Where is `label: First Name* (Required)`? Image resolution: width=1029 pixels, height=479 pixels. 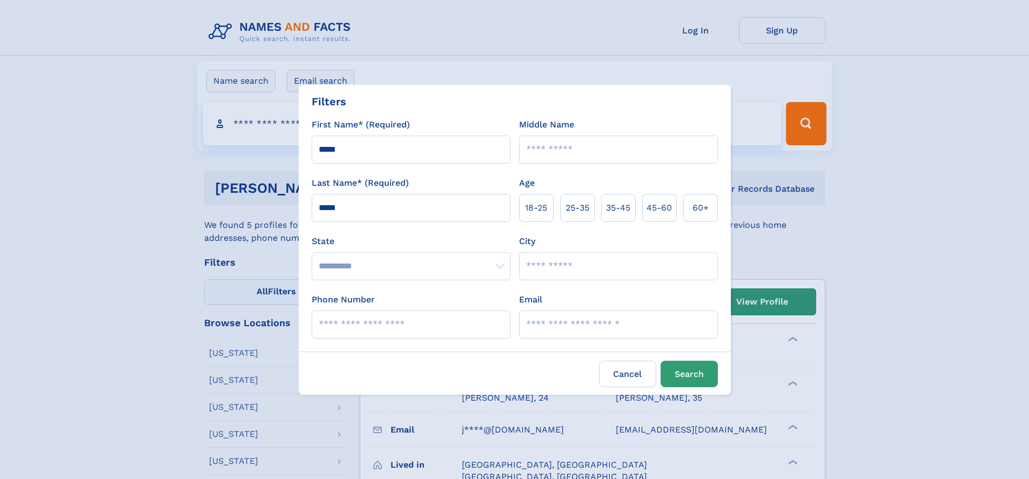 label: First Name* (Required) is located at coordinates (361, 125).